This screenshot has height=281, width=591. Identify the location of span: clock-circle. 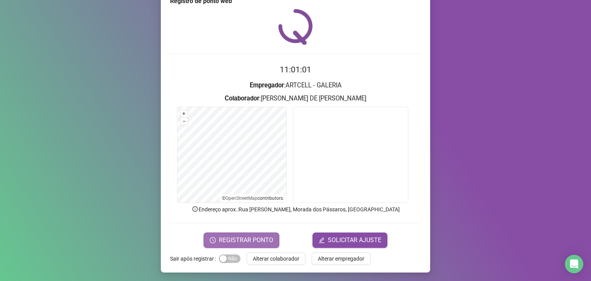
(213, 240).